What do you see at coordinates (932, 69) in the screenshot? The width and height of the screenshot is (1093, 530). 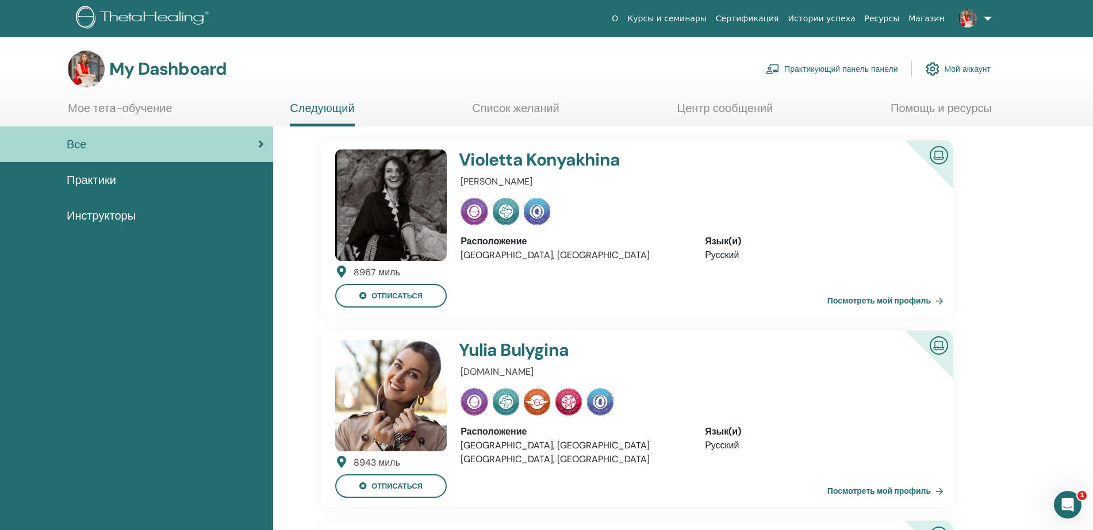 I see `img: cog.svg` at bounding box center [932, 69].